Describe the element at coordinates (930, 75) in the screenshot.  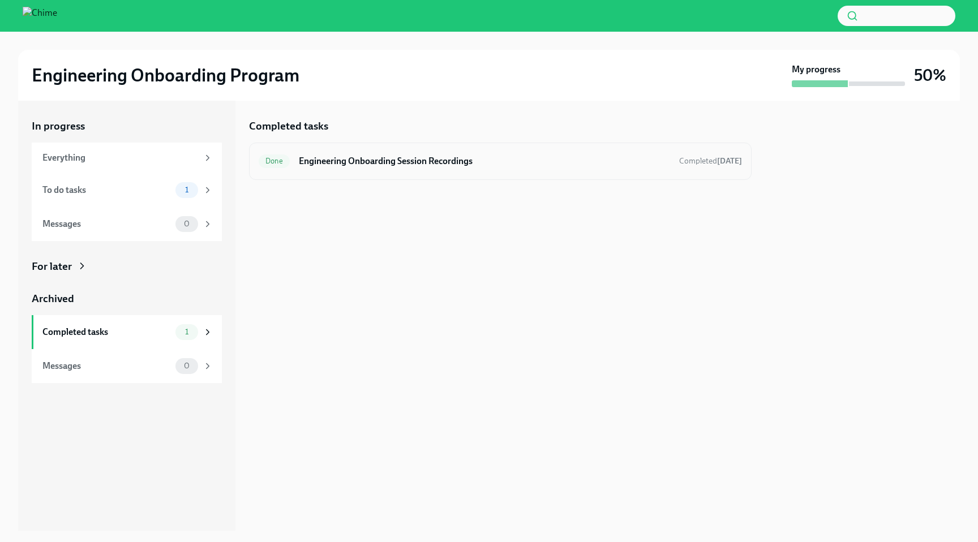
I see `h3: 50%` at that location.